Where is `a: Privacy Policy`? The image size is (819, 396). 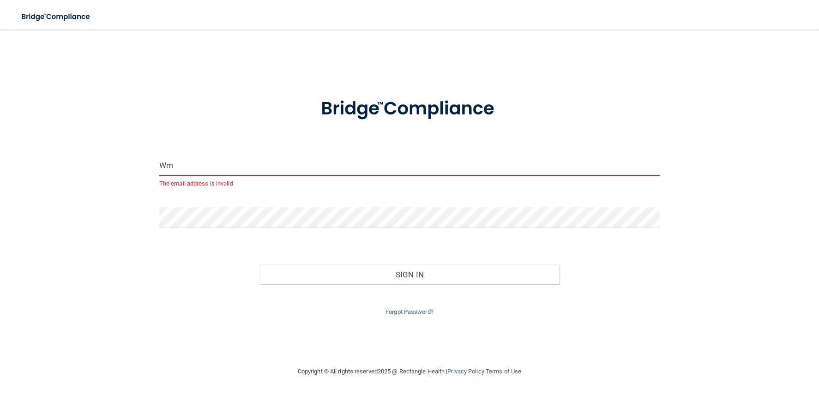
a: Privacy Policy is located at coordinates (466, 371).